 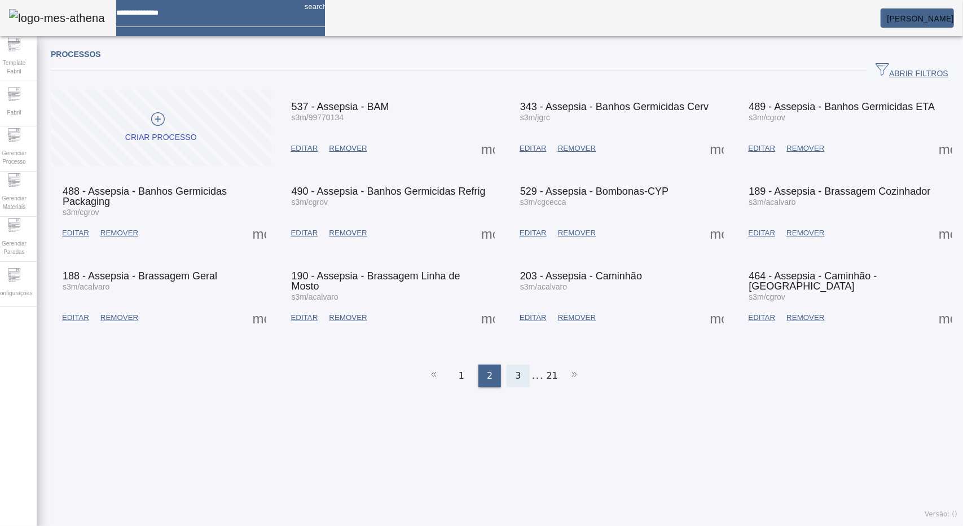 I want to click on span: 529 - Assepsia - Bombonas-CYP, so click(x=594, y=191).